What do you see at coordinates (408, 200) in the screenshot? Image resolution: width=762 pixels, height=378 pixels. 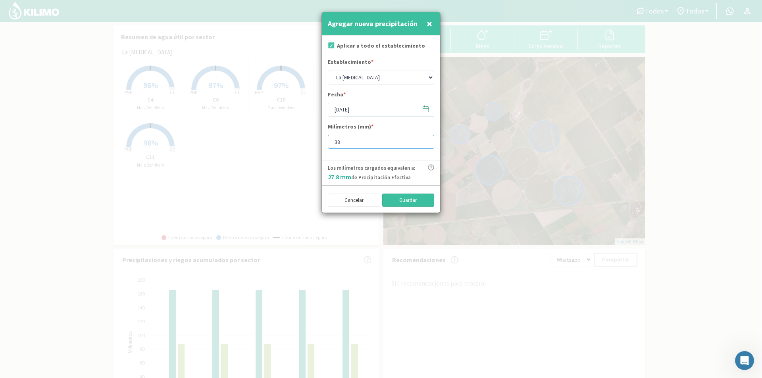 I see `button: Guardar` at bounding box center [408, 200].